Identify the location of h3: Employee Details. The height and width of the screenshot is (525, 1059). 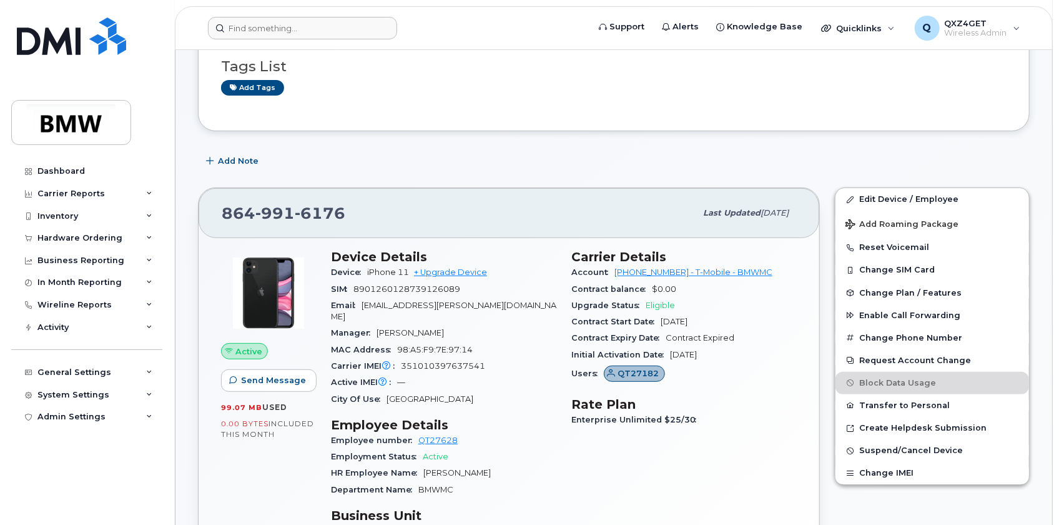
(444, 425).